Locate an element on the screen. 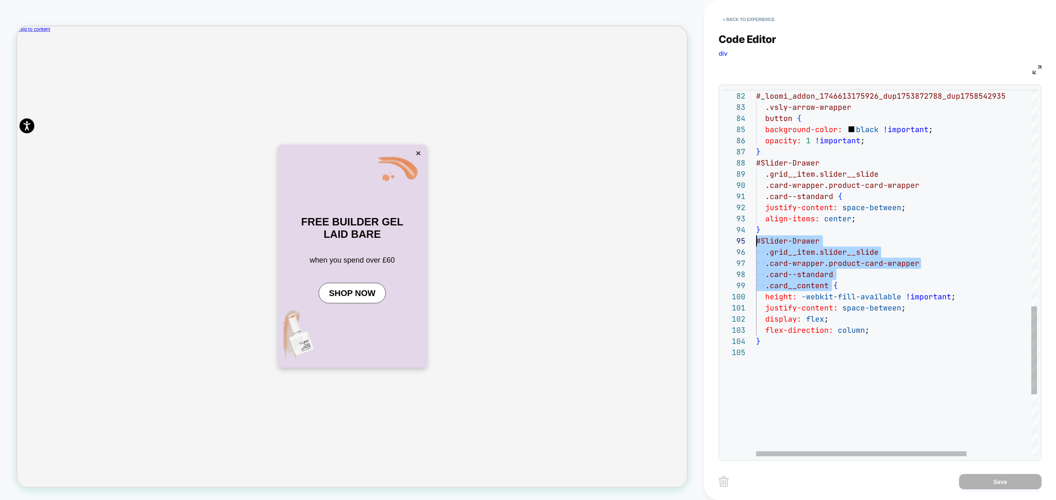  div: 86 is located at coordinates (734, 140).